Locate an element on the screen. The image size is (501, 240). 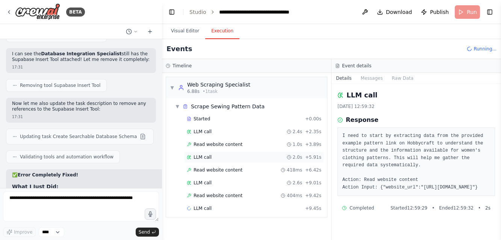
h3: Timeline is located at coordinates (182, 66).